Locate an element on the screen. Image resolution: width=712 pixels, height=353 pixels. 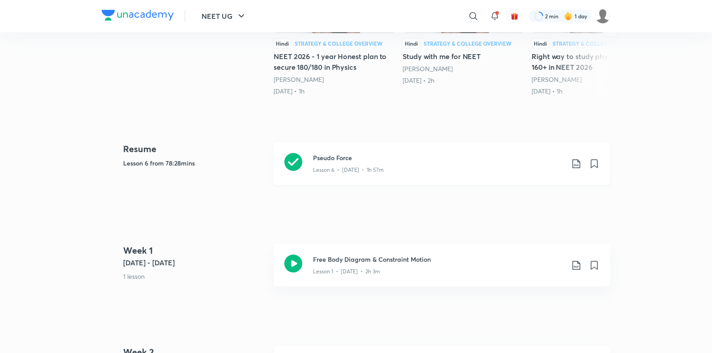
div: 23rd Mar • 1h is located at coordinates (335, 91).